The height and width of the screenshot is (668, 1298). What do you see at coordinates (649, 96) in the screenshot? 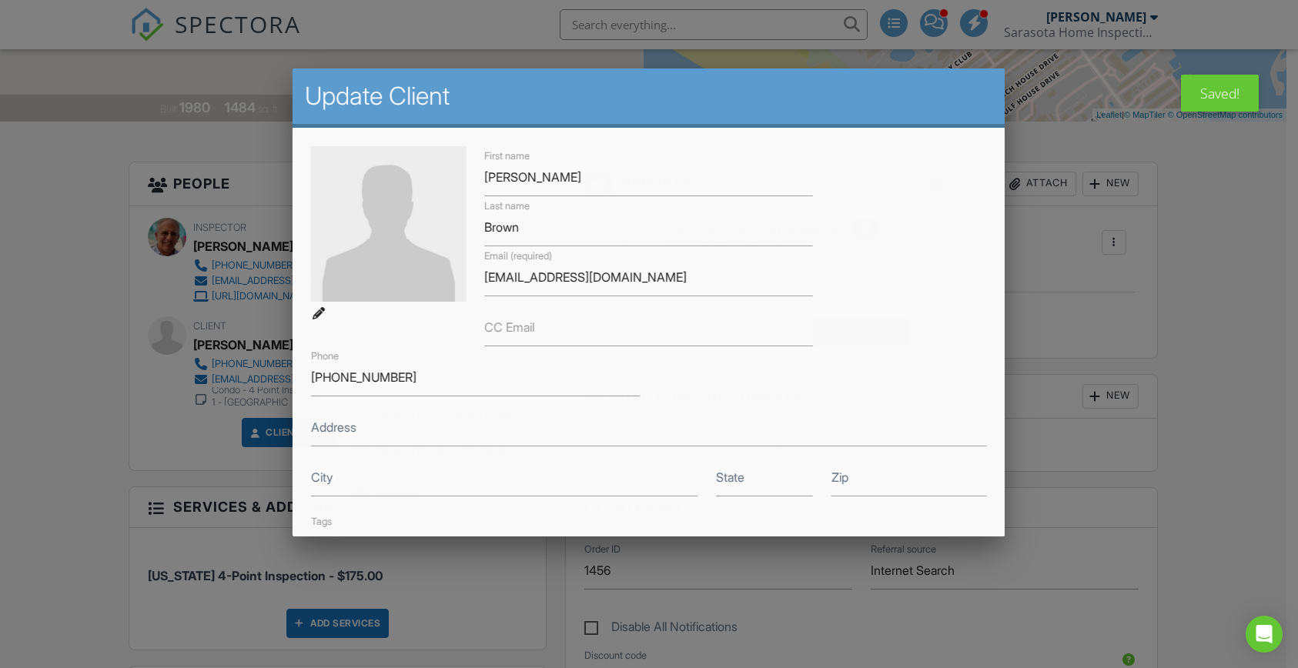
I see `h2: Update Client` at bounding box center [649, 96].